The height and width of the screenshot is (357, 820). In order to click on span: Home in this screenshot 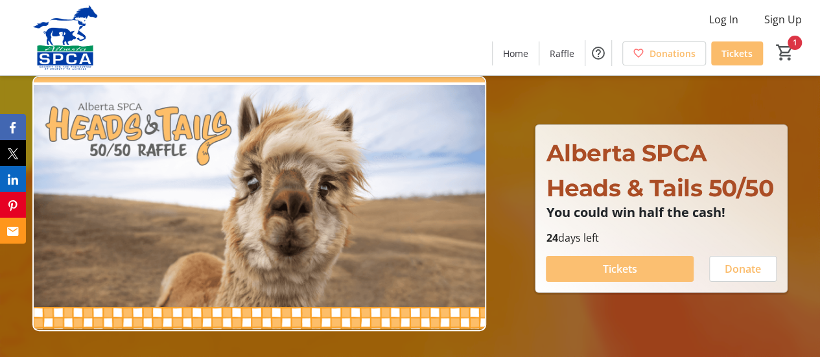, I will do `click(515, 53)`.